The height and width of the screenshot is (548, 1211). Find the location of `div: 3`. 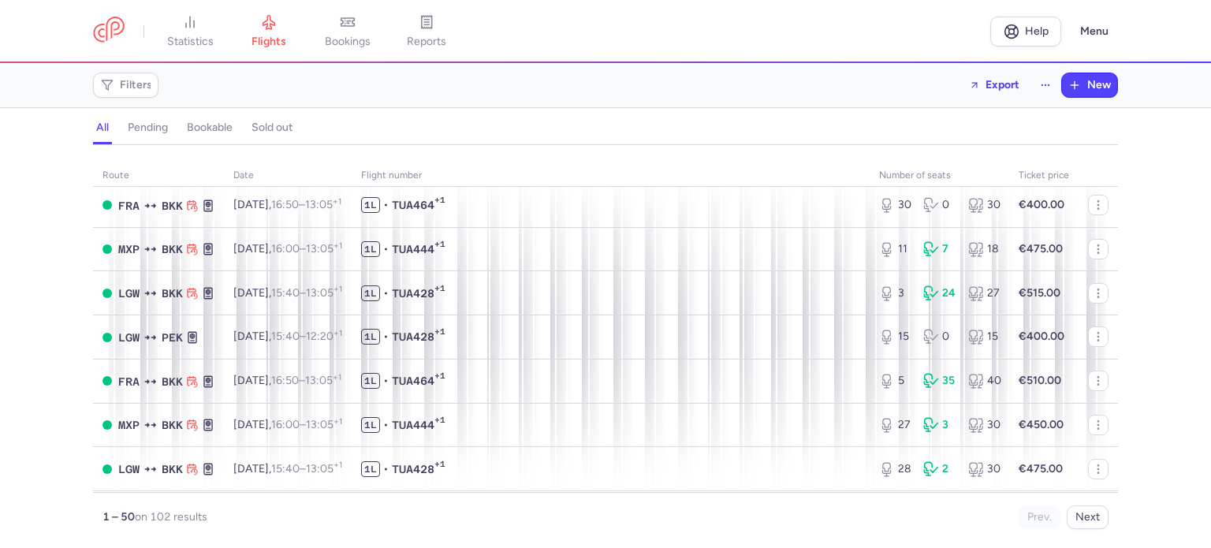

div: 3 is located at coordinates (895, 293).